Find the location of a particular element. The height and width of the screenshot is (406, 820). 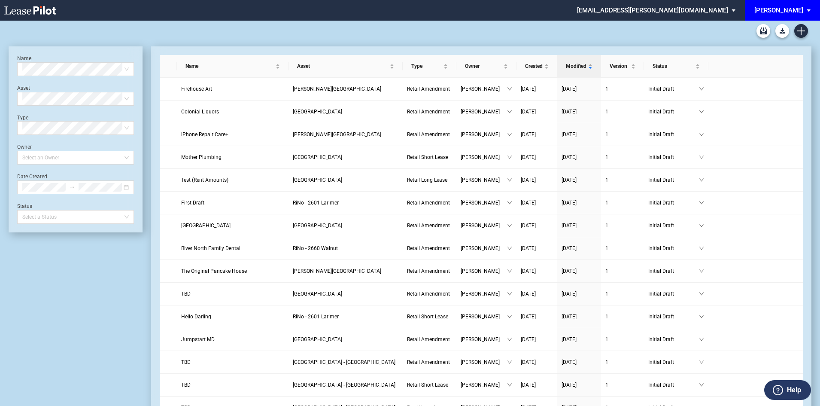

a: The Original Pancake House is located at coordinates (233, 271).